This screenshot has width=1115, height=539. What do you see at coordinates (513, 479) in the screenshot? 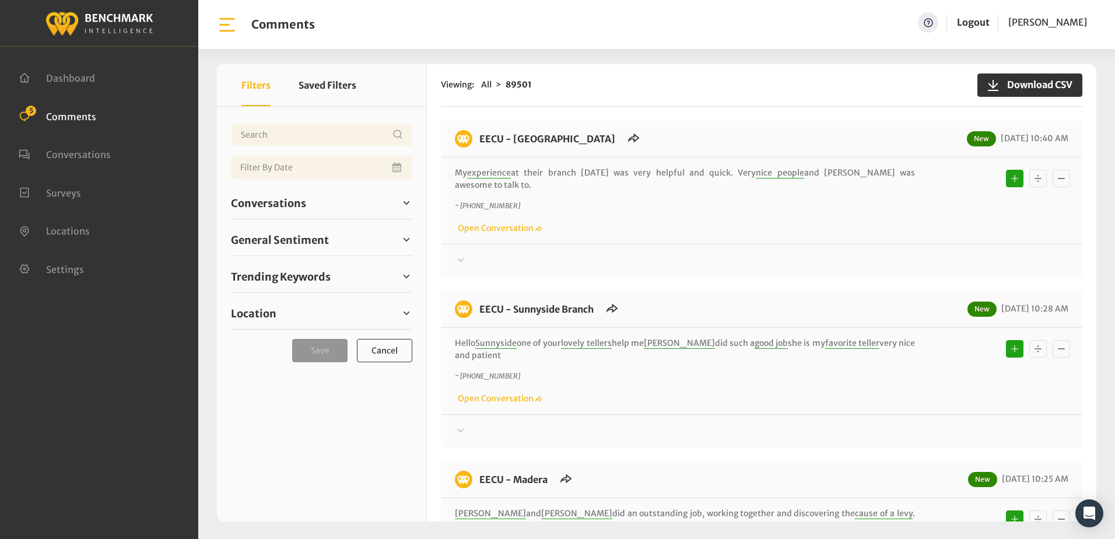
I see `h6: EECU - Madera` at bounding box center [513, 479].